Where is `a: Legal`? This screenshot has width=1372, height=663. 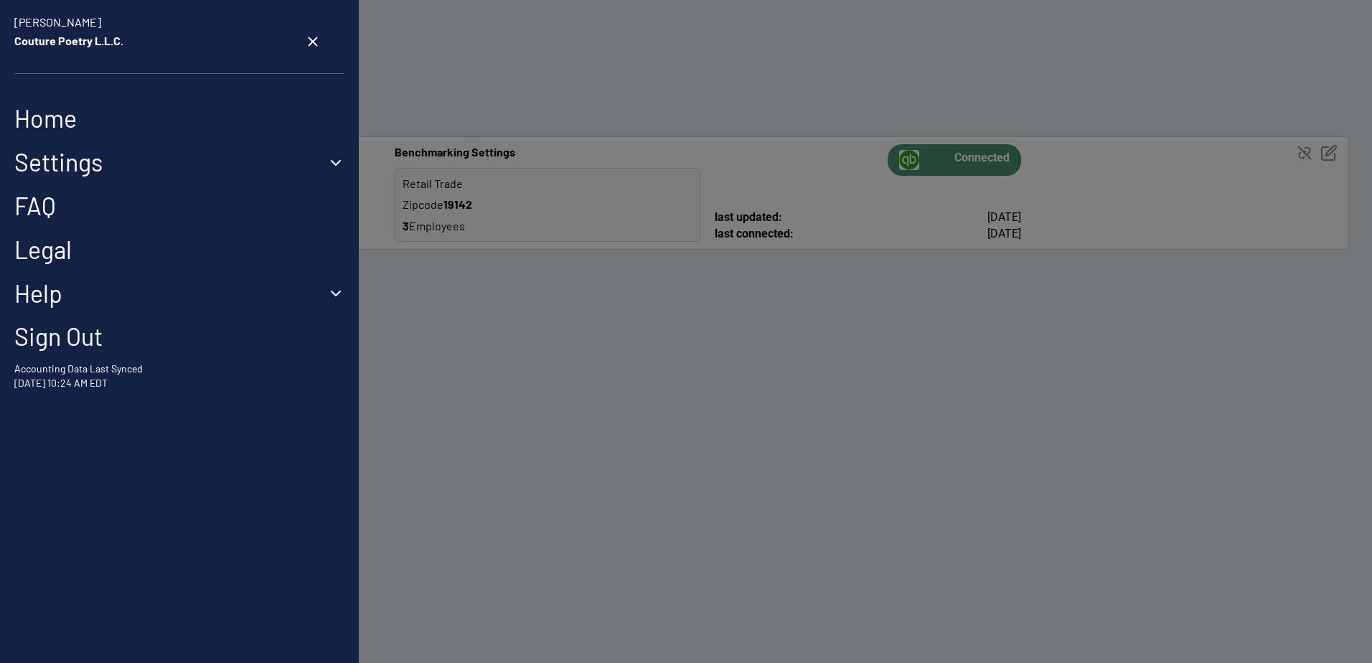
a: Legal is located at coordinates (179, 250).